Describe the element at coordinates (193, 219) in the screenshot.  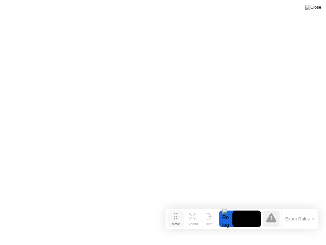
I see `button: Expand` at that location.